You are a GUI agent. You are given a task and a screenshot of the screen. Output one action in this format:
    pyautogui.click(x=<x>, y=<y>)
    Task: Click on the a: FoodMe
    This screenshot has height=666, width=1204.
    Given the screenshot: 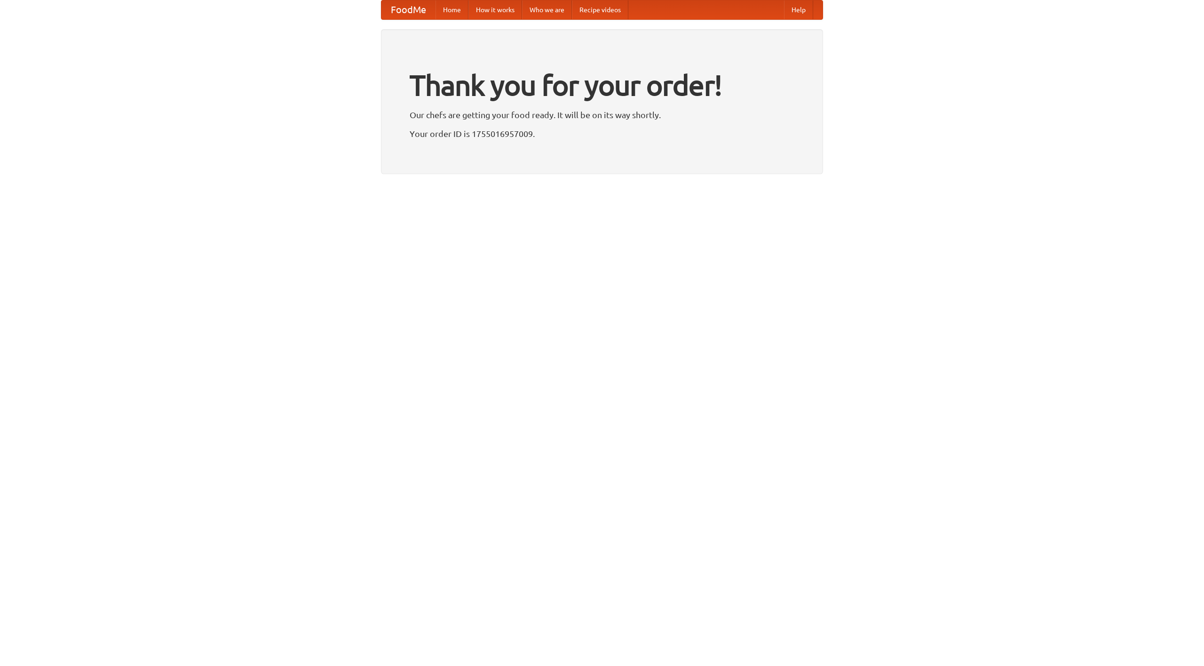 What is the action you would take?
    pyautogui.click(x=408, y=10)
    